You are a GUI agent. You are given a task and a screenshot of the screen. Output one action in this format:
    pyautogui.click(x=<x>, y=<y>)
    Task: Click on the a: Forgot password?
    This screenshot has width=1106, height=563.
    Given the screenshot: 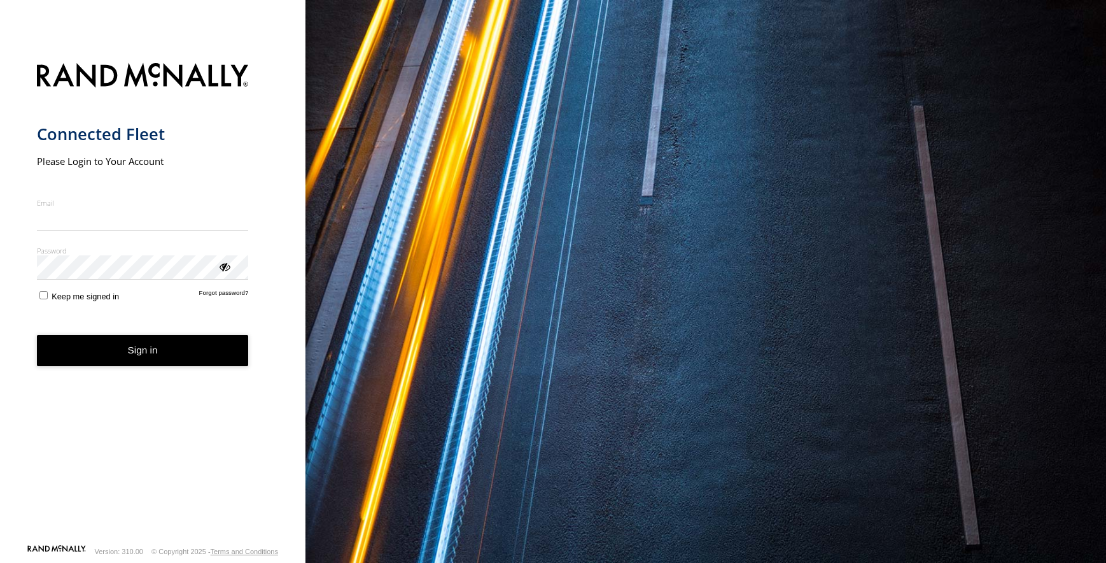 What is the action you would take?
    pyautogui.click(x=224, y=295)
    